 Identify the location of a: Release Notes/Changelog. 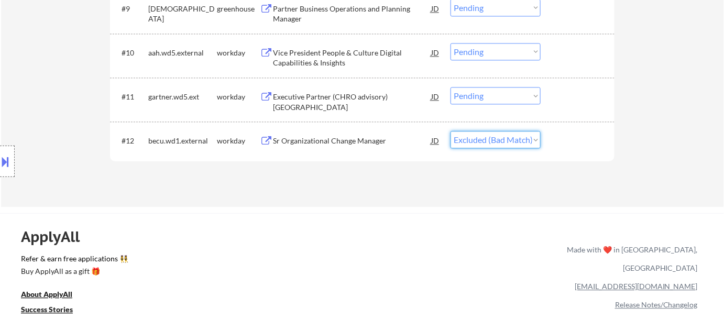
(656, 304).